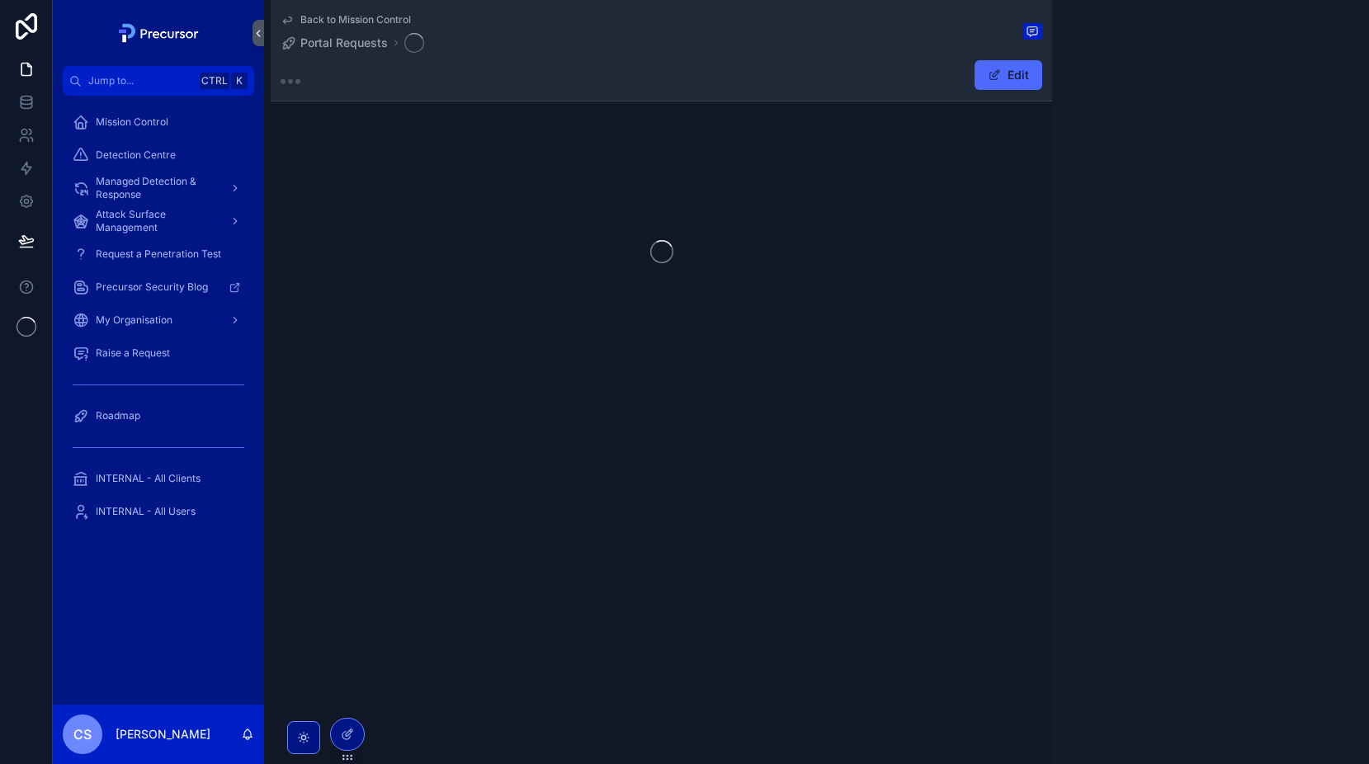 This screenshot has width=1369, height=764. I want to click on a: Mission Control, so click(158, 122).